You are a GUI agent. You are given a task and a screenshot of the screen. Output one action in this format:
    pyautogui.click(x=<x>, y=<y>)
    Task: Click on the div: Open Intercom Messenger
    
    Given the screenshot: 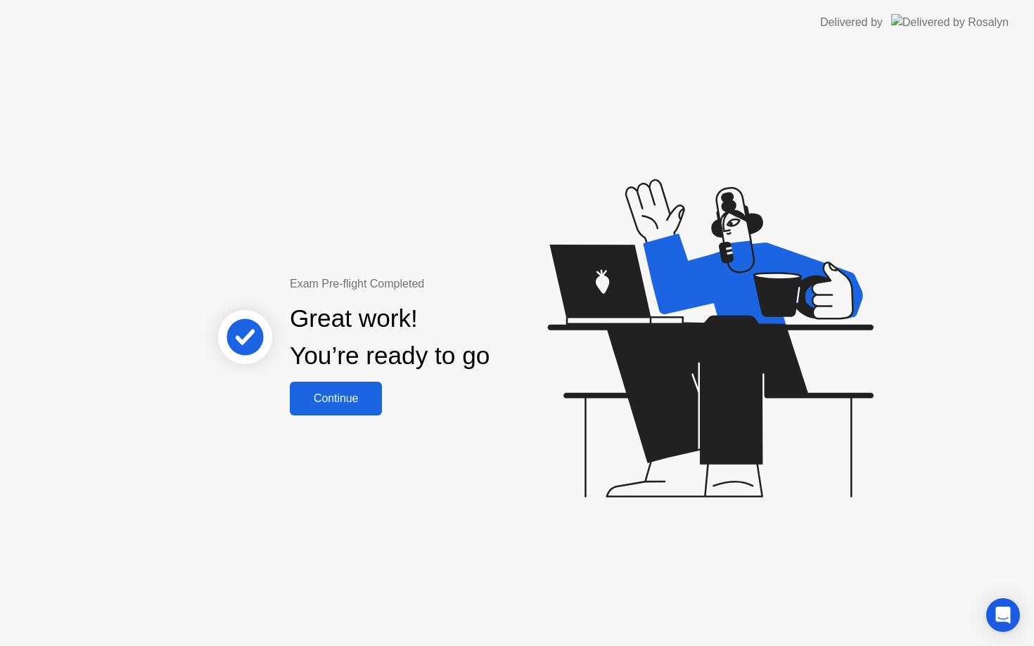 What is the action you would take?
    pyautogui.click(x=1003, y=615)
    